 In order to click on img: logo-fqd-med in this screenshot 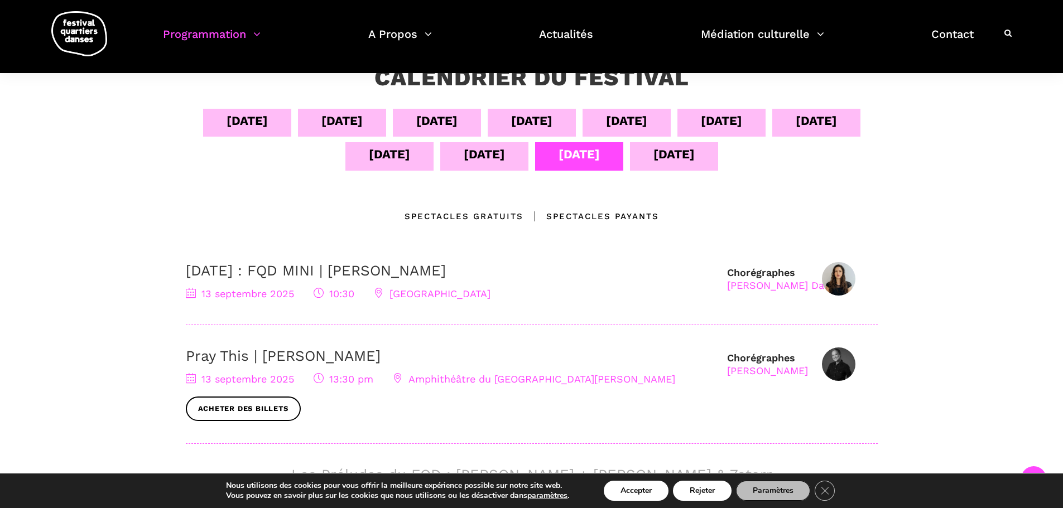, I will do `click(79, 33)`.